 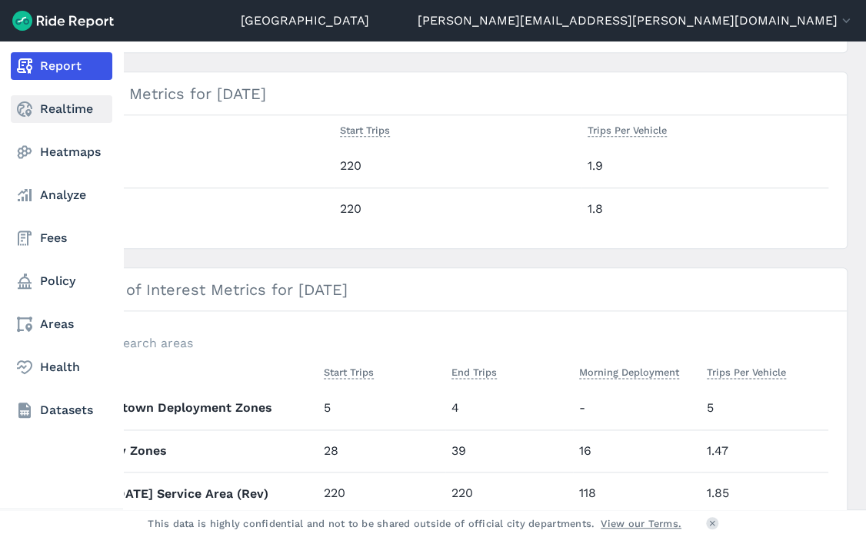 I want to click on td: 1.47, so click(x=764, y=450).